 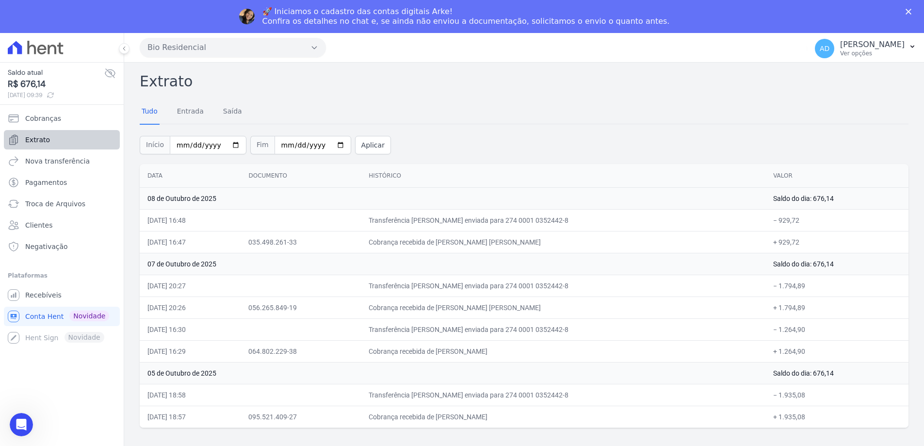 I want to click on td: + 1.264,90, so click(x=836, y=351).